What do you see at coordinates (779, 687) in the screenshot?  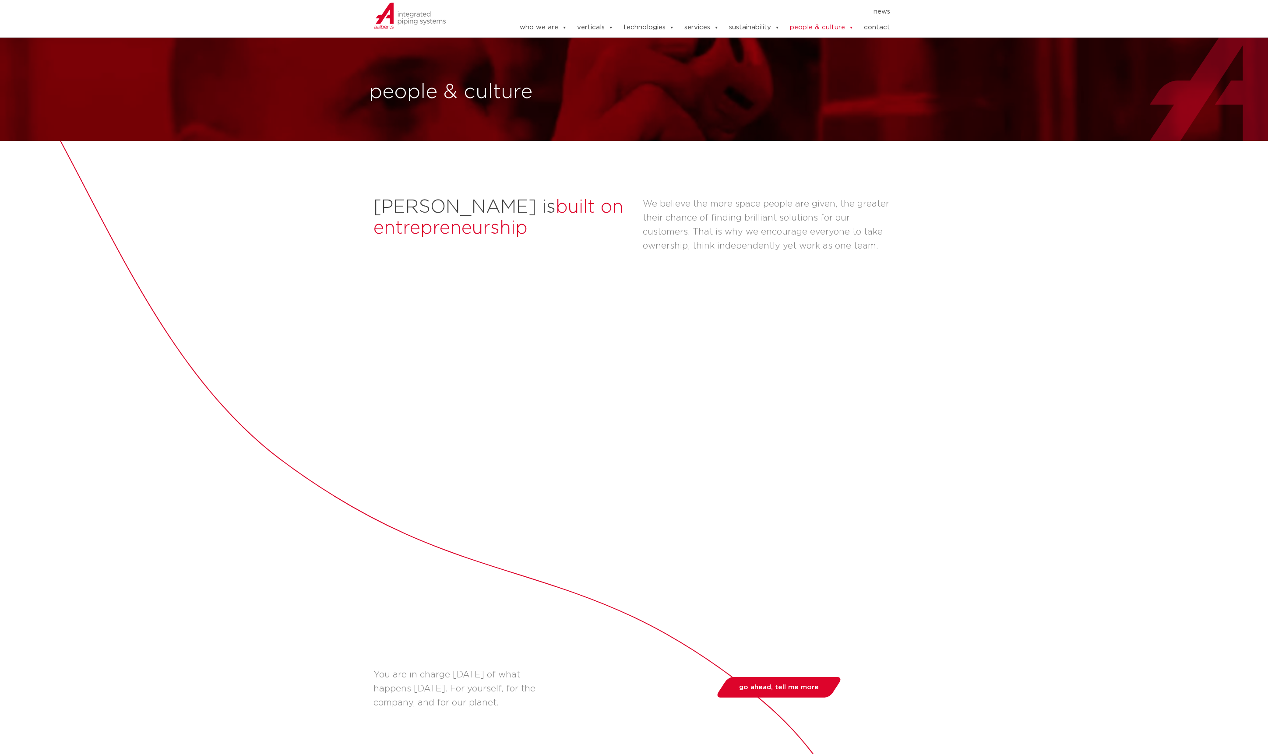 I see `a: go ahead, tell me more` at bounding box center [779, 687].